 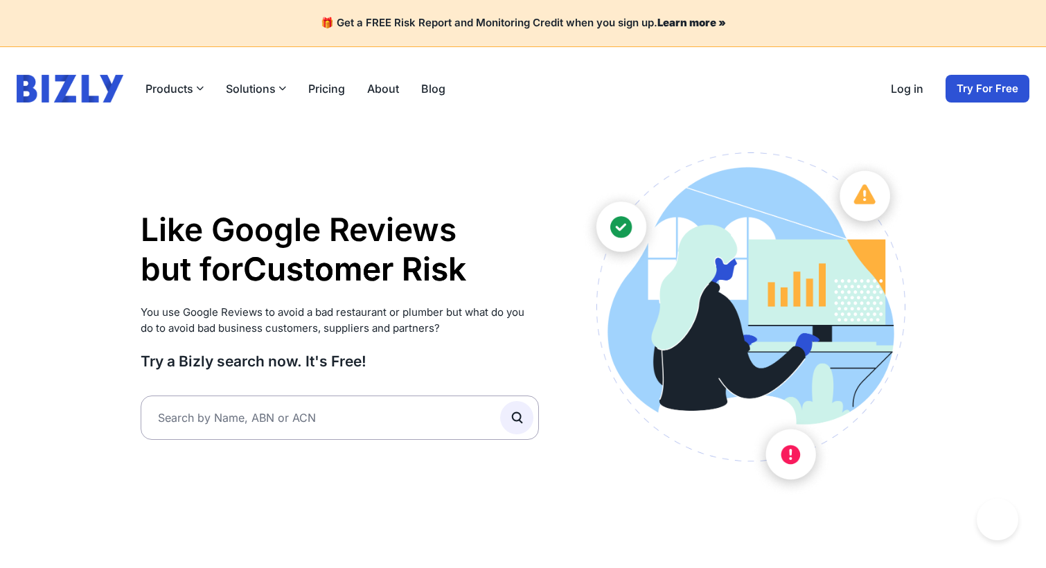 What do you see at coordinates (523, 23) in the screenshot?
I see `h4: 🎁 Get a FREE Risk Report and Monitoring Credit when you sign up.` at bounding box center [523, 23].